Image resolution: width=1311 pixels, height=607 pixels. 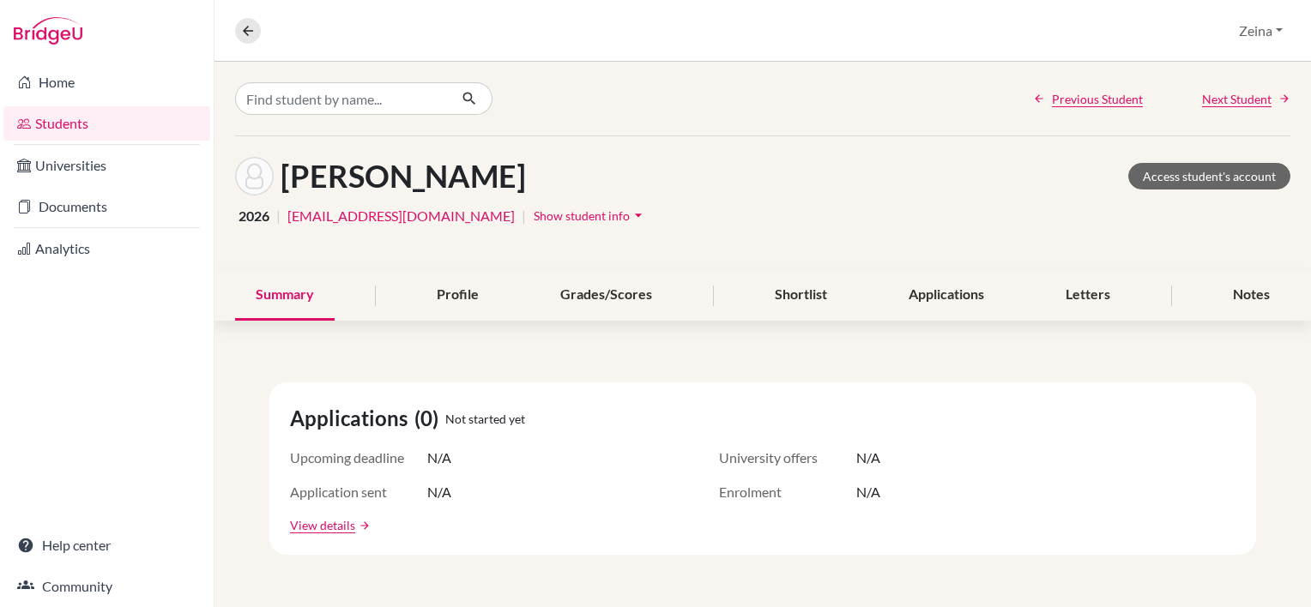 What do you see at coordinates (1088, 295) in the screenshot?
I see `div: Letters` at bounding box center [1088, 295].